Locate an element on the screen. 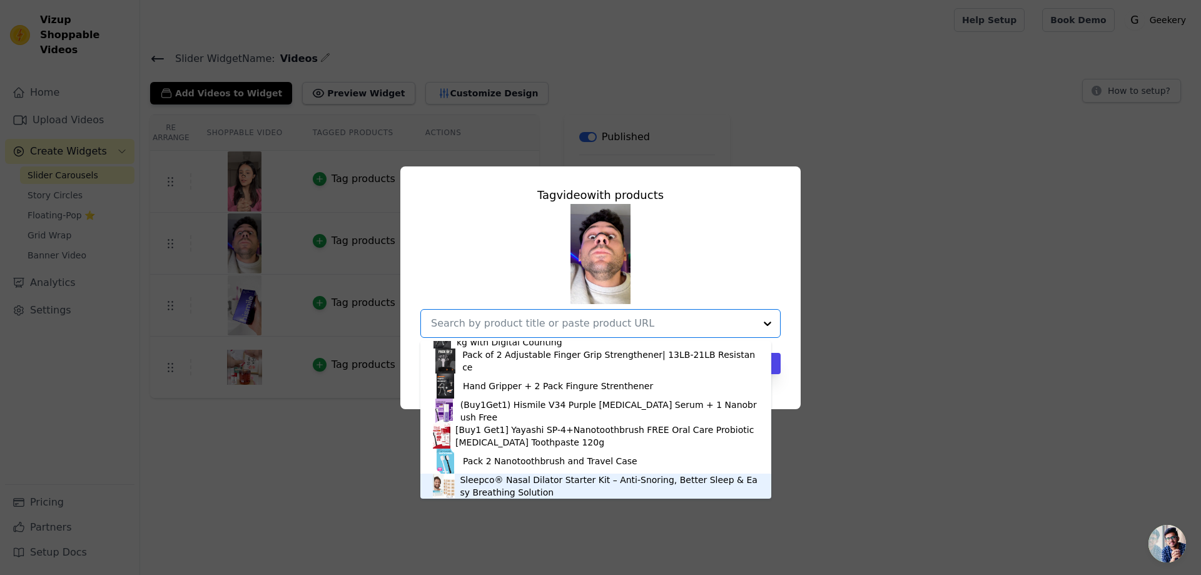 Image resolution: width=1201 pixels, height=575 pixels. div: Tag video with products is located at coordinates (600, 195).